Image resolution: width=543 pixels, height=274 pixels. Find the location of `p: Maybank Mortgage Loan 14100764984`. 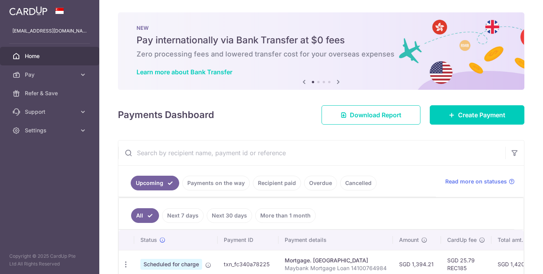

p: Maybank Mortgage Loan 14100764984 is located at coordinates (335, 269).